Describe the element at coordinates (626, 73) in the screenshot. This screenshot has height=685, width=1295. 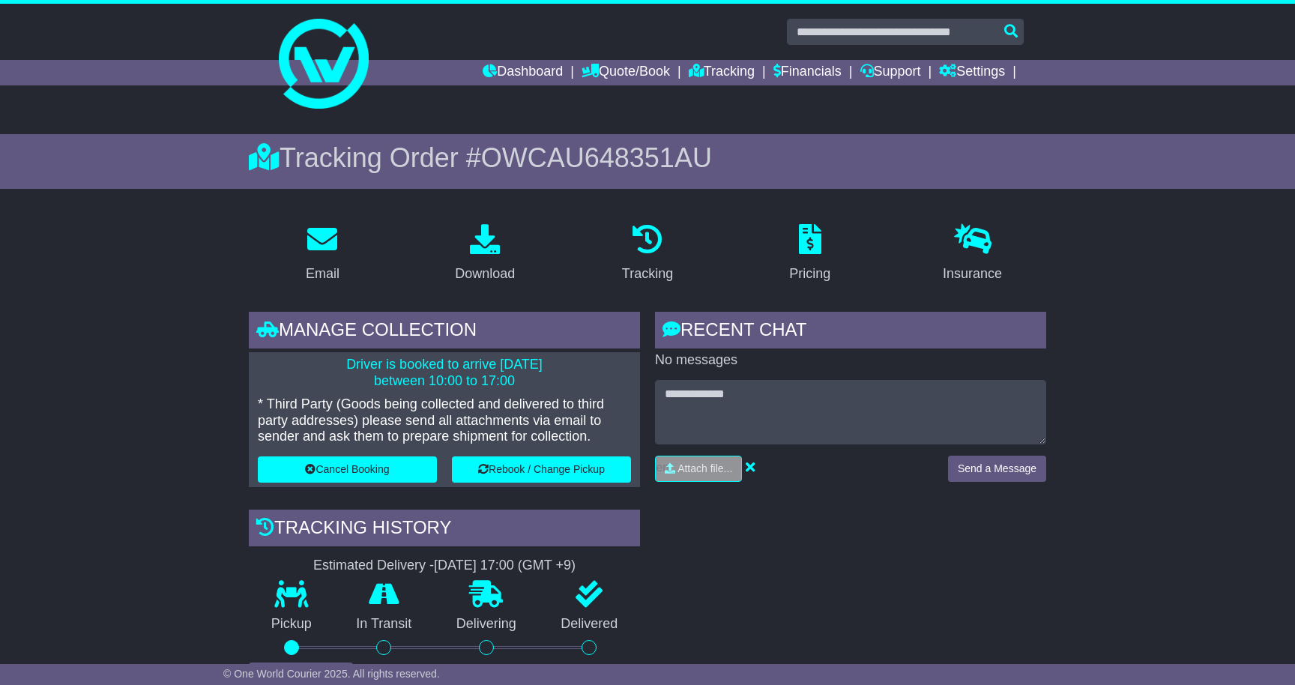
I see `a: Quote/Book` at that location.